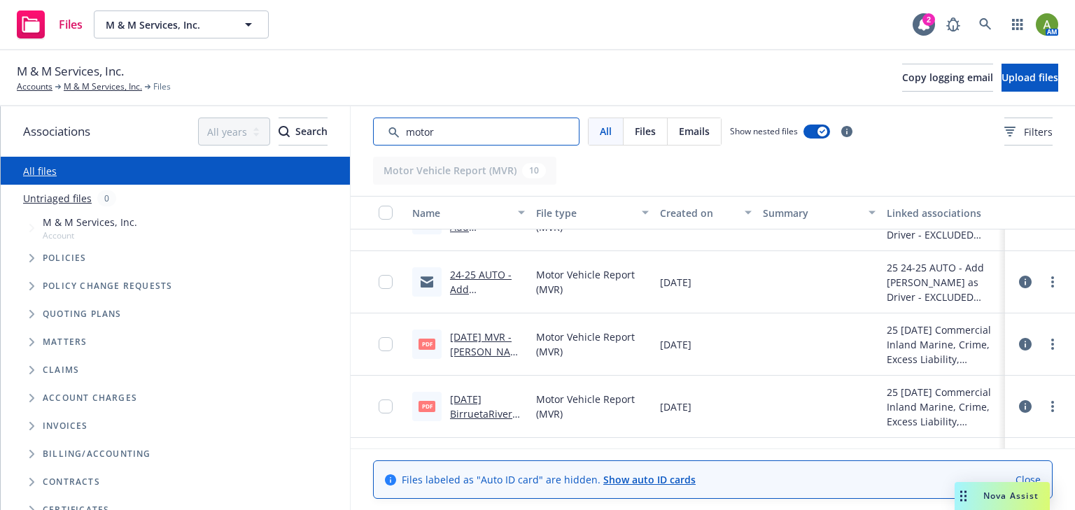 This screenshot has width=1075, height=510. Describe the element at coordinates (40, 171) in the screenshot. I see `a: All files` at that location.